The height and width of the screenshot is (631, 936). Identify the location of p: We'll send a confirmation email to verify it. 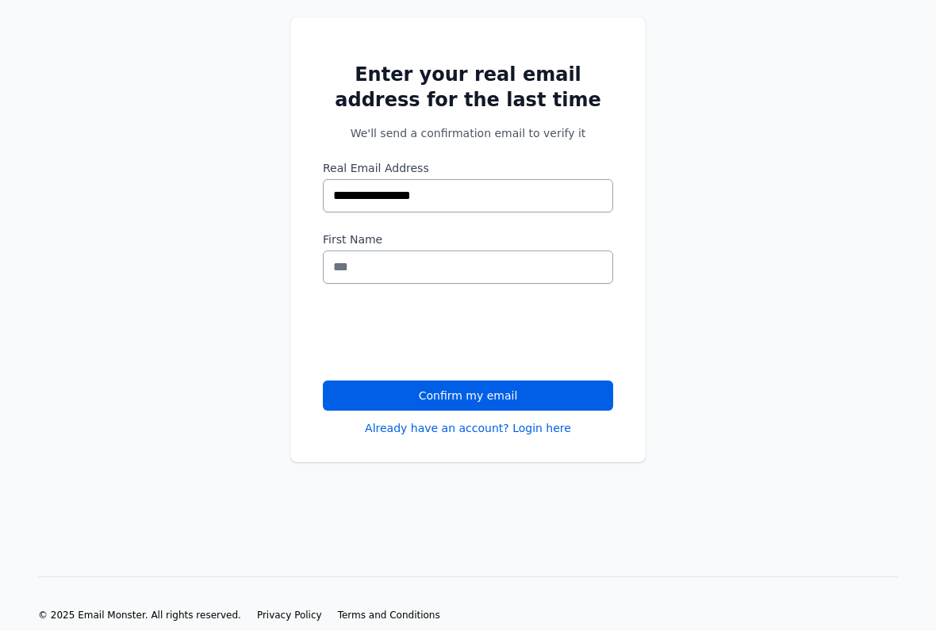
(468, 133).